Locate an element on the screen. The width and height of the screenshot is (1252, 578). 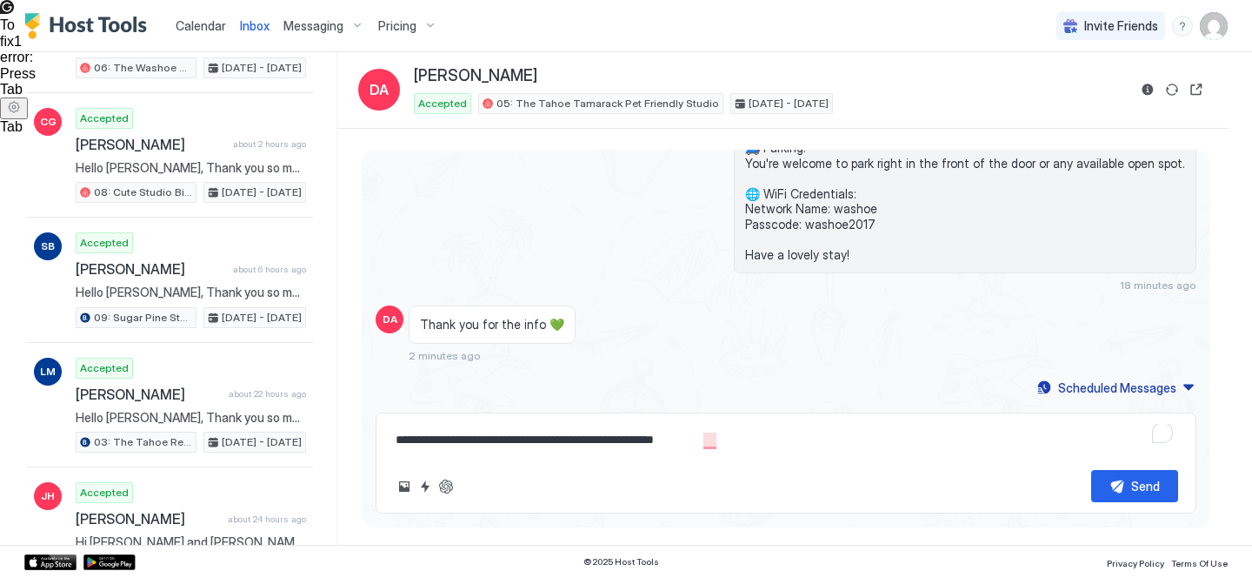
span: DA is located at coordinates (390, 319).